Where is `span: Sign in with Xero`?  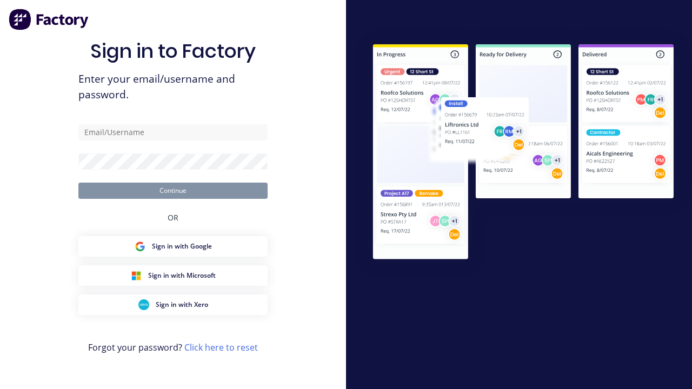 span: Sign in with Xero is located at coordinates (182, 305).